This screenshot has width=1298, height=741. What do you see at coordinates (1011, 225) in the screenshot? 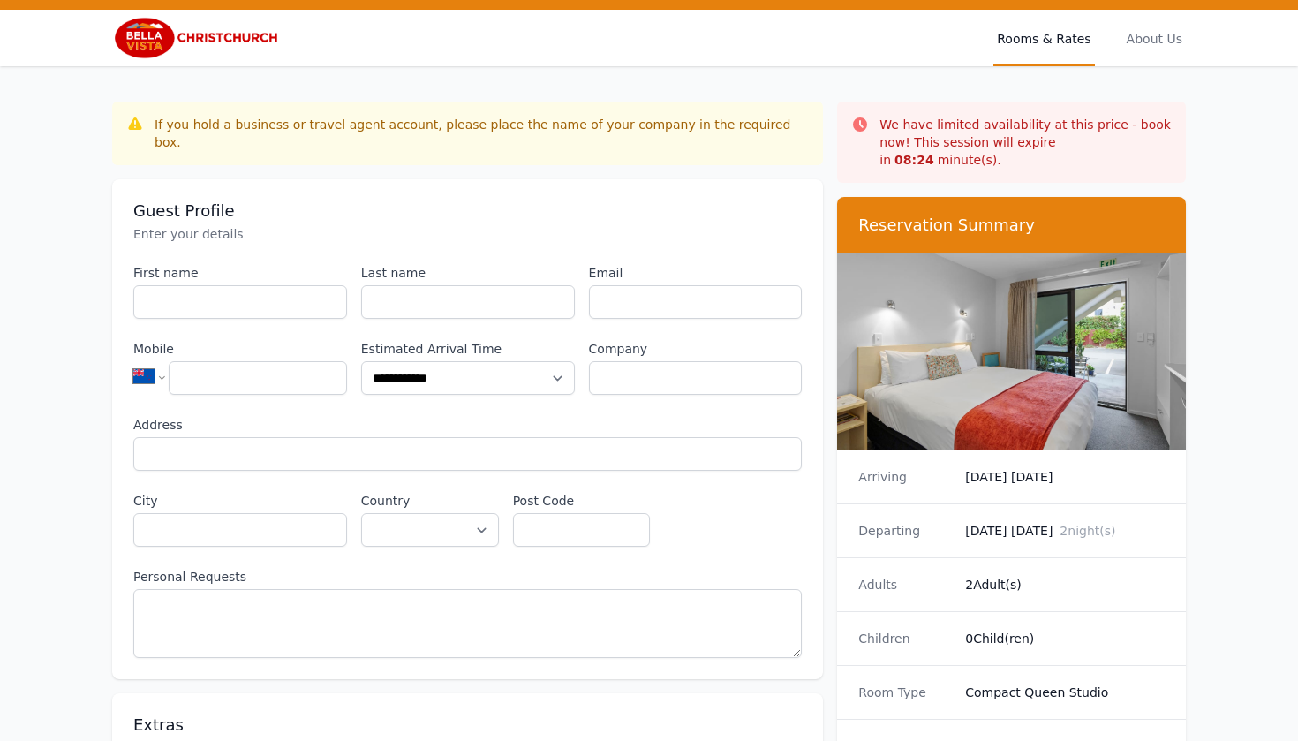
I see `h3: Reservation Summary` at bounding box center [1011, 225].